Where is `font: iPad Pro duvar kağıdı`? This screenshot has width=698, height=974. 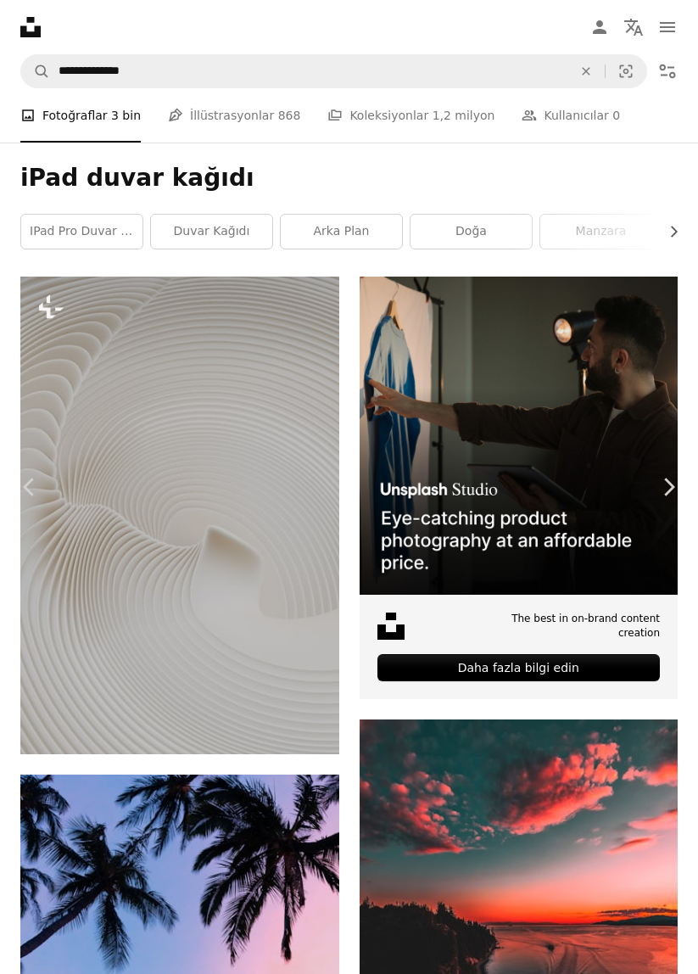 font: iPad Pro duvar kağıdı is located at coordinates (93, 231).